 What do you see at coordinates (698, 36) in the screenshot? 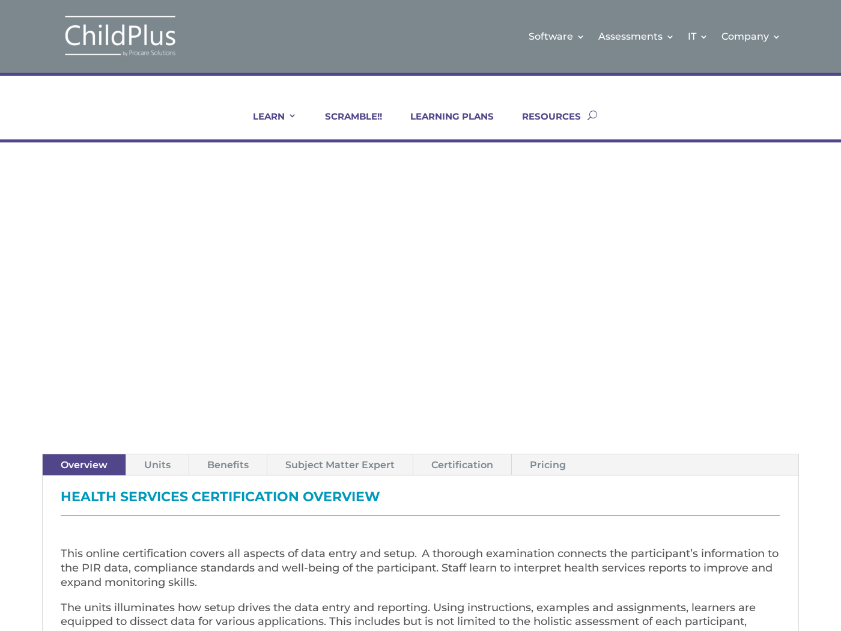
I see `a: IT` at bounding box center [698, 36].